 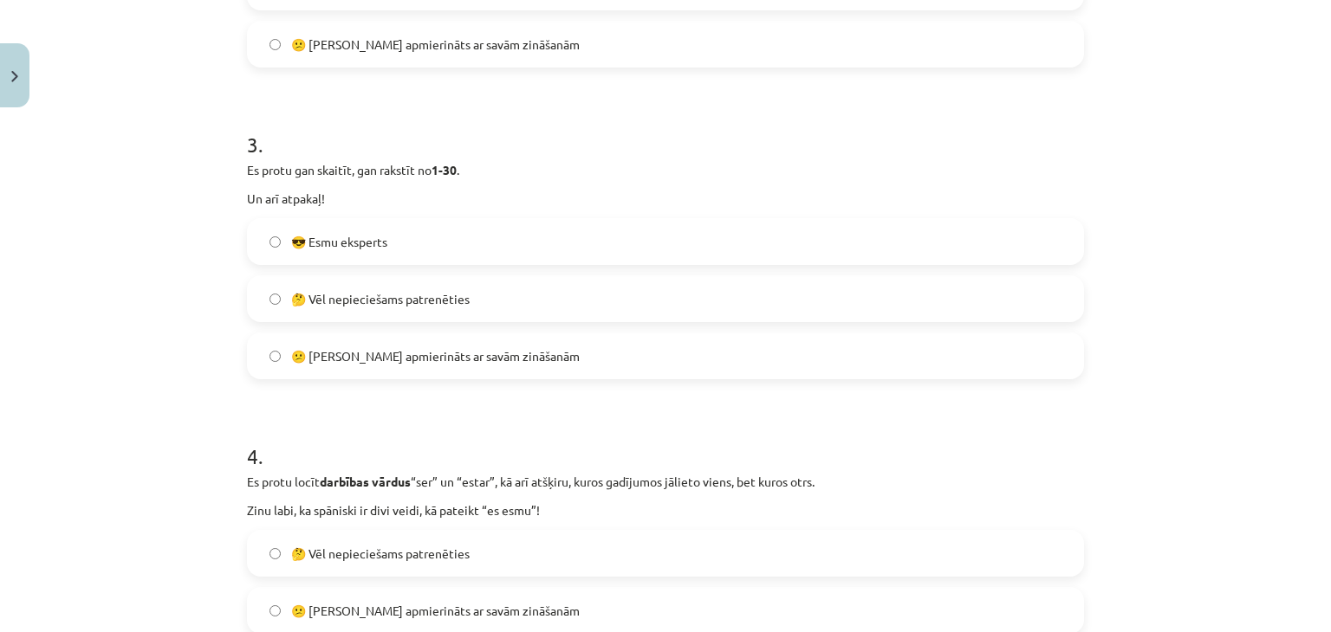 I want to click on h1: 4 ., so click(x=665, y=441).